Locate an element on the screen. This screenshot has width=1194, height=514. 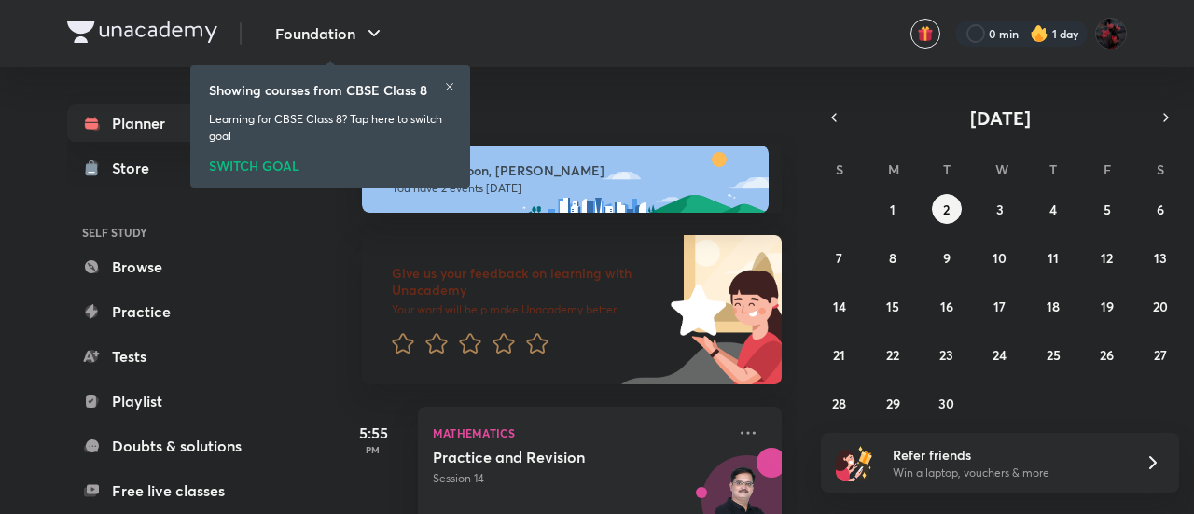
p: PM is located at coordinates (373, 450).